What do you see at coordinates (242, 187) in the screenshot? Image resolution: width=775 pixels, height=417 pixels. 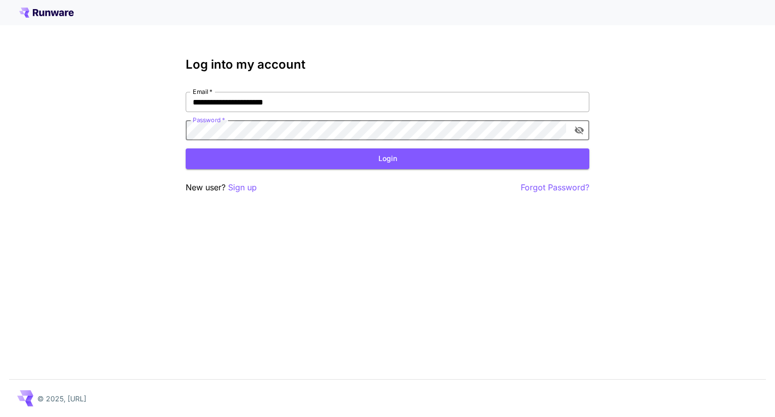 I see `button: Sign up` at bounding box center [242, 187].